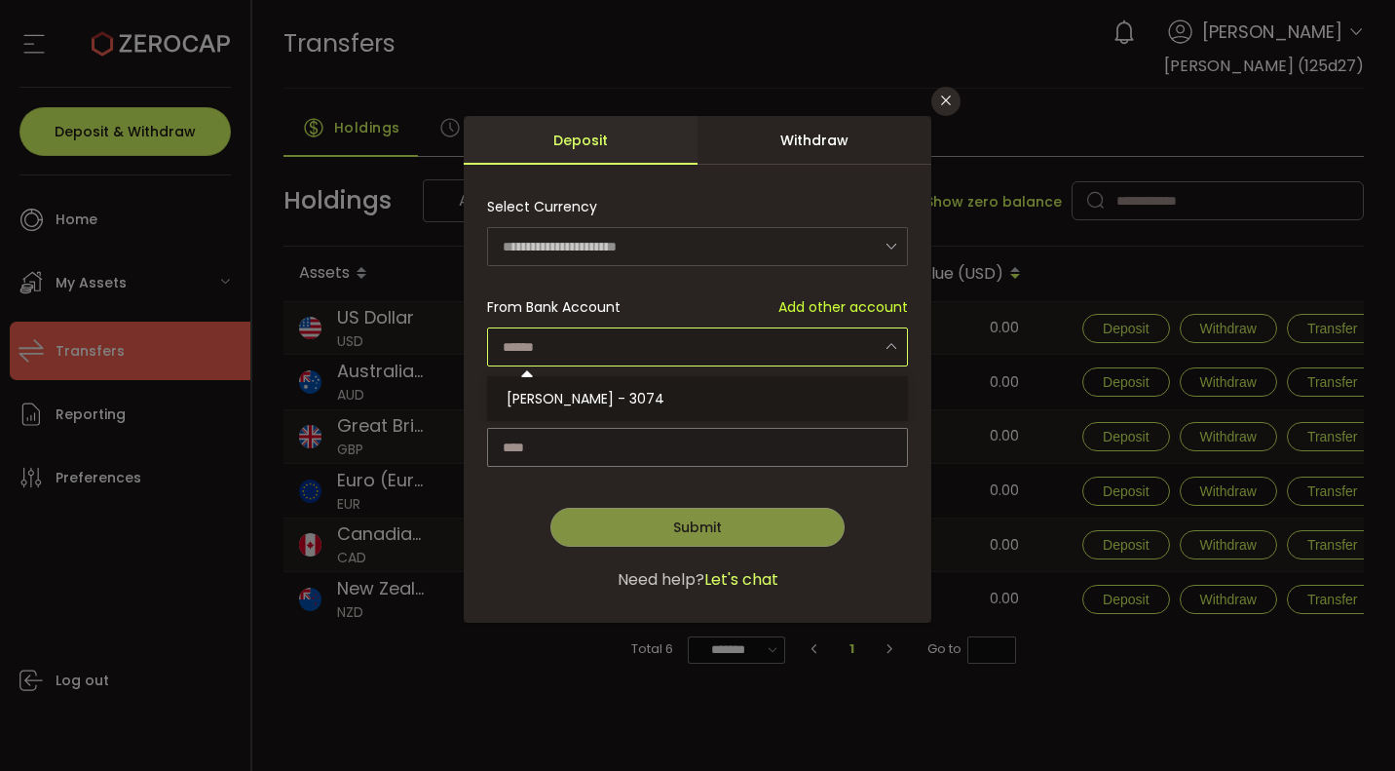 The image size is (1395, 771). I want to click on div: dialog, so click(698, 369).